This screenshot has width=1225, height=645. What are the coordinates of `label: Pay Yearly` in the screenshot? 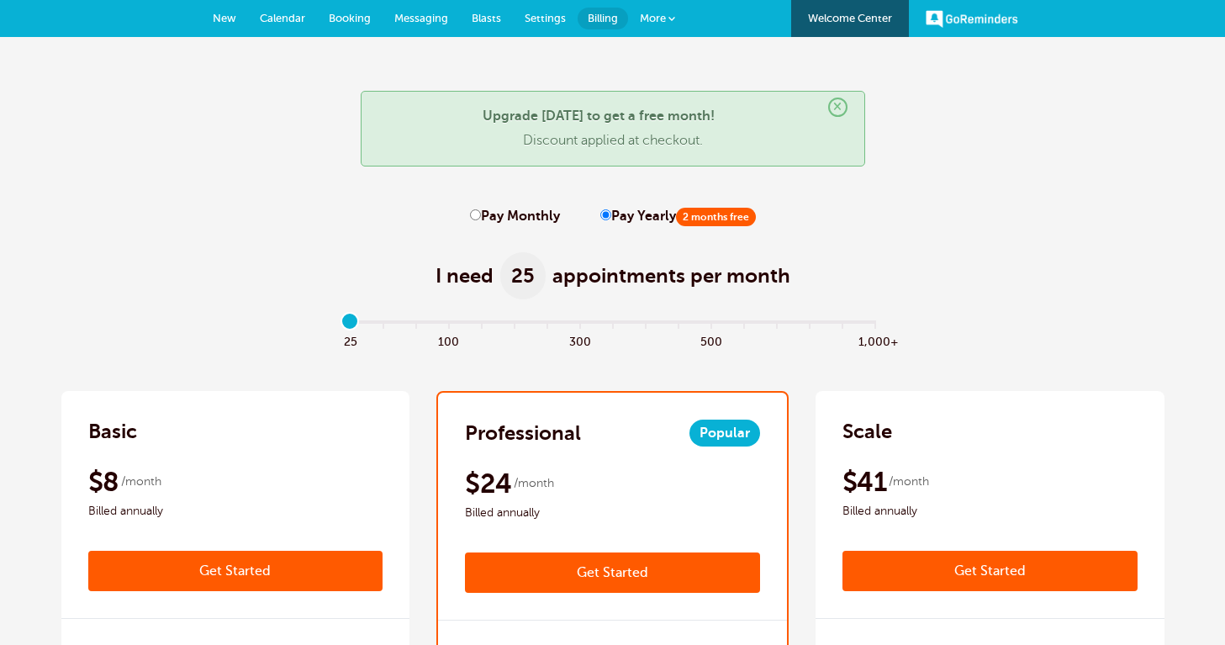 It's located at (678, 216).